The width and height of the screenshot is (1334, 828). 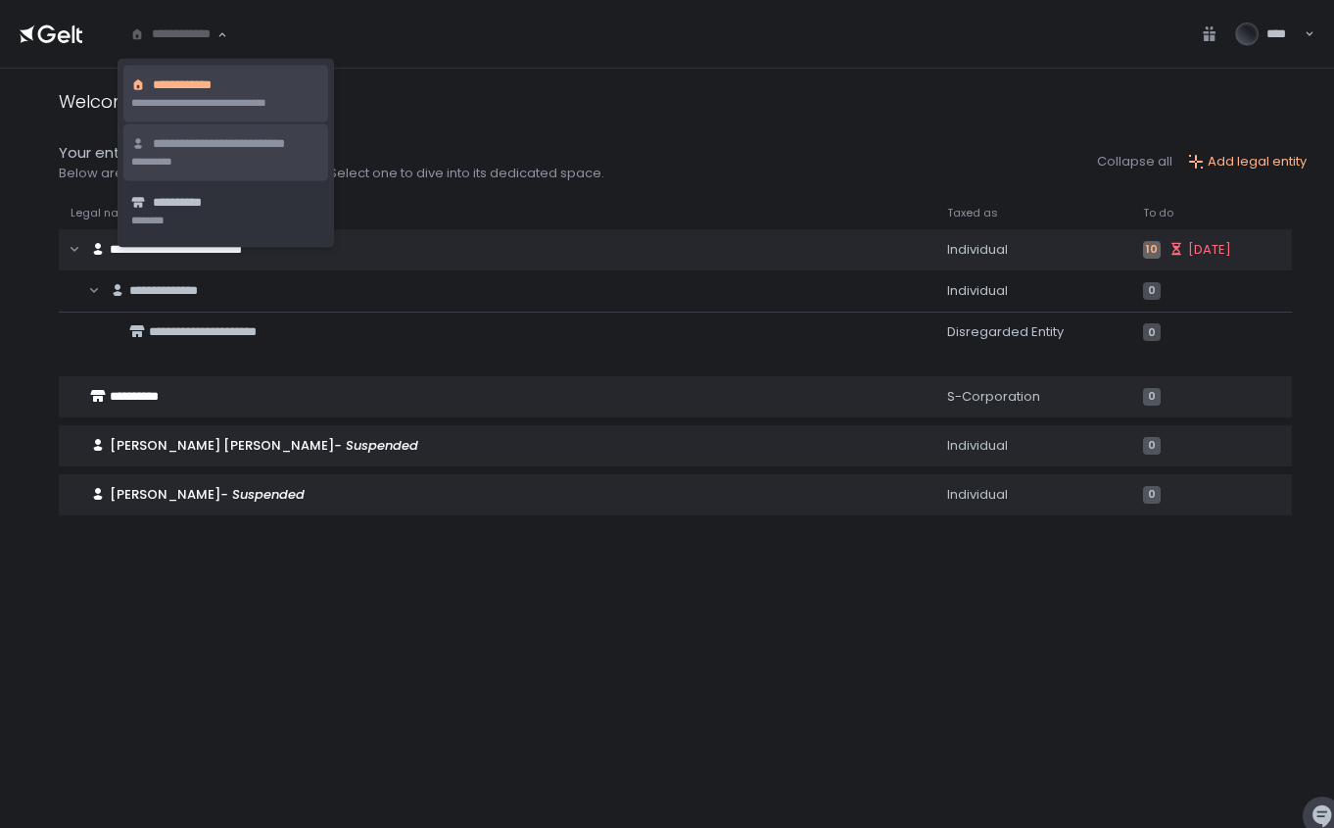 What do you see at coordinates (103, 213) in the screenshot?
I see `span: Legal name` at bounding box center [103, 213].